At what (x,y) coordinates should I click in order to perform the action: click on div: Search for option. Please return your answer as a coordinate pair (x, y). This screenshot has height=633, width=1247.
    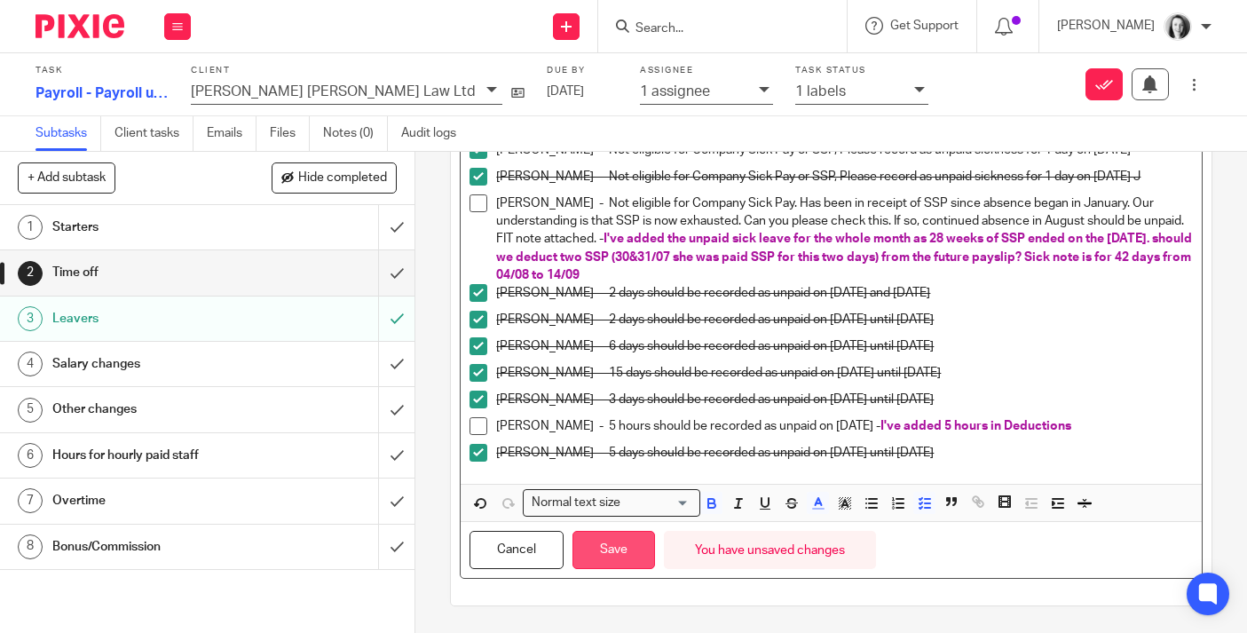
    Looking at the image, I should click on (611, 502).